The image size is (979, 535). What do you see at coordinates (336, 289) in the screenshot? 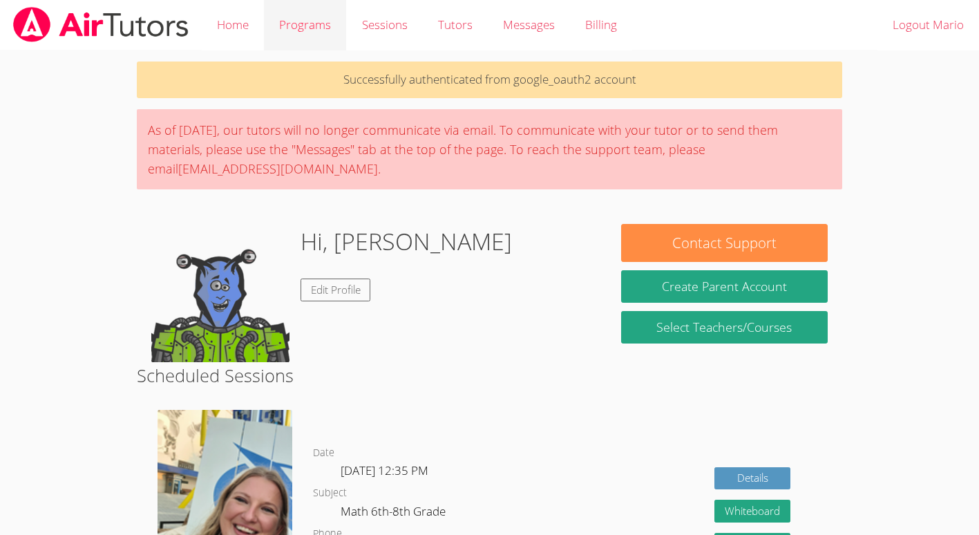
I see `a: Edit Profile` at bounding box center [336, 289].